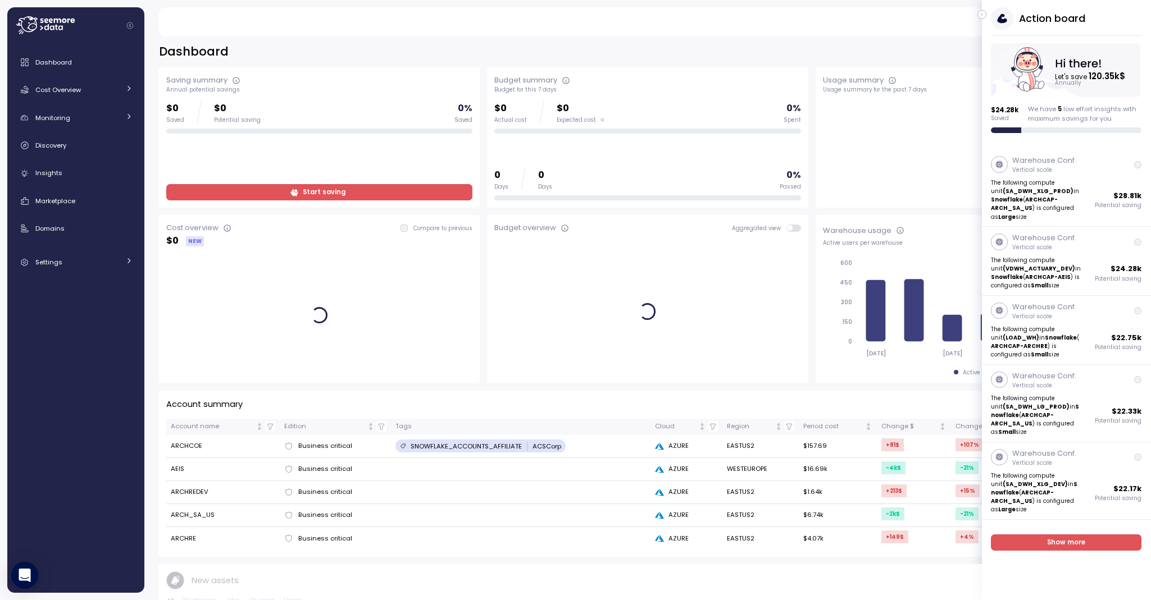 The height and width of the screenshot is (600, 1151). I want to click on tspan: 150, so click(847, 322).